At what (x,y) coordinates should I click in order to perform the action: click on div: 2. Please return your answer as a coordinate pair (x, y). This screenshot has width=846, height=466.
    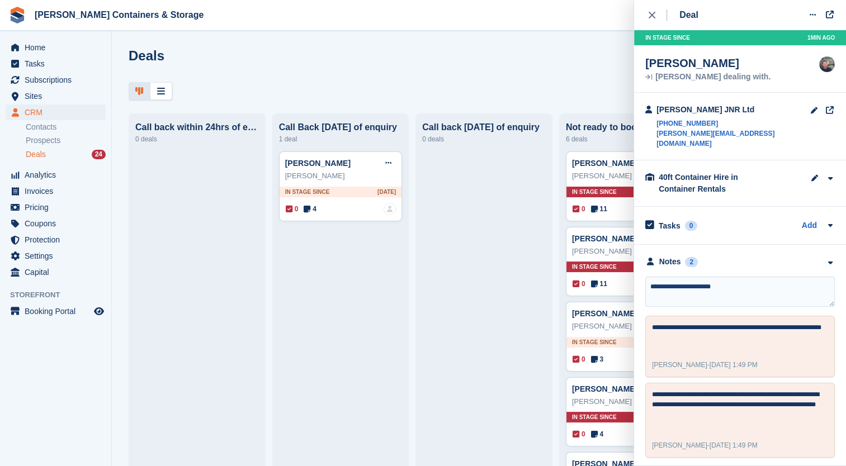
    Looking at the image, I should click on (691, 262).